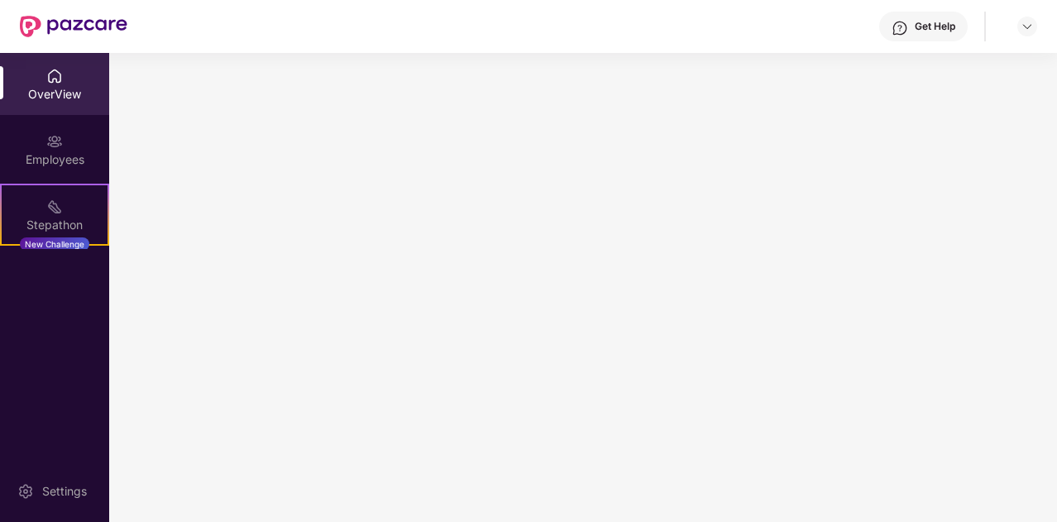 This screenshot has width=1057, height=522. I want to click on img: svg+xml;base64,PHN2ZyB4bWxucz0iaHR0cDovL3d3dy53My5vcmcvMjAwMC9zdmciIHdpZHRoPSIyMSIgaGVpZ2h0PSIyMC..., so click(55, 207).